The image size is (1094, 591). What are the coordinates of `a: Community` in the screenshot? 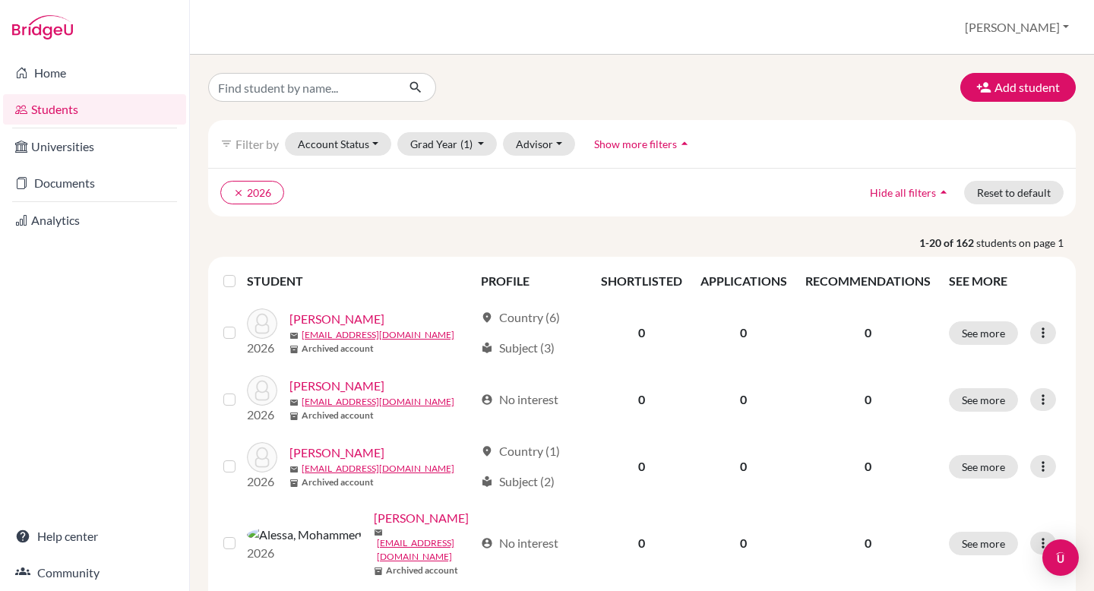 It's located at (94, 573).